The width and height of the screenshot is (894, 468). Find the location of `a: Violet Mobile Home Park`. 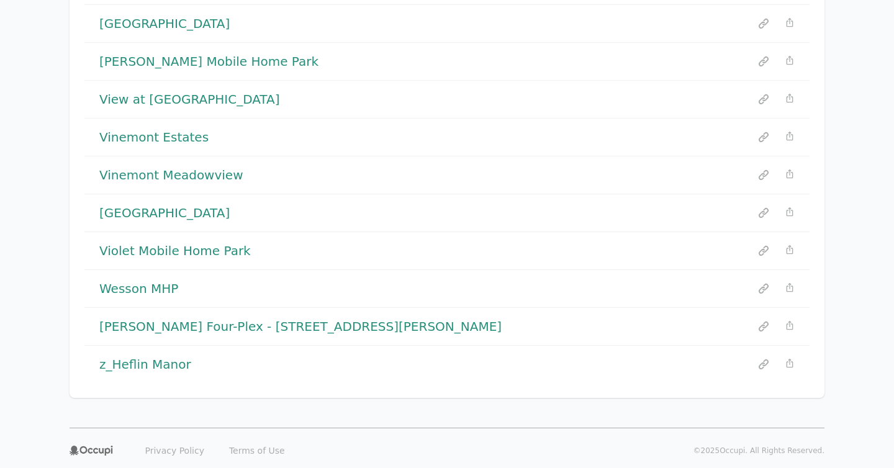

a: Violet Mobile Home Park is located at coordinates (175, 251).